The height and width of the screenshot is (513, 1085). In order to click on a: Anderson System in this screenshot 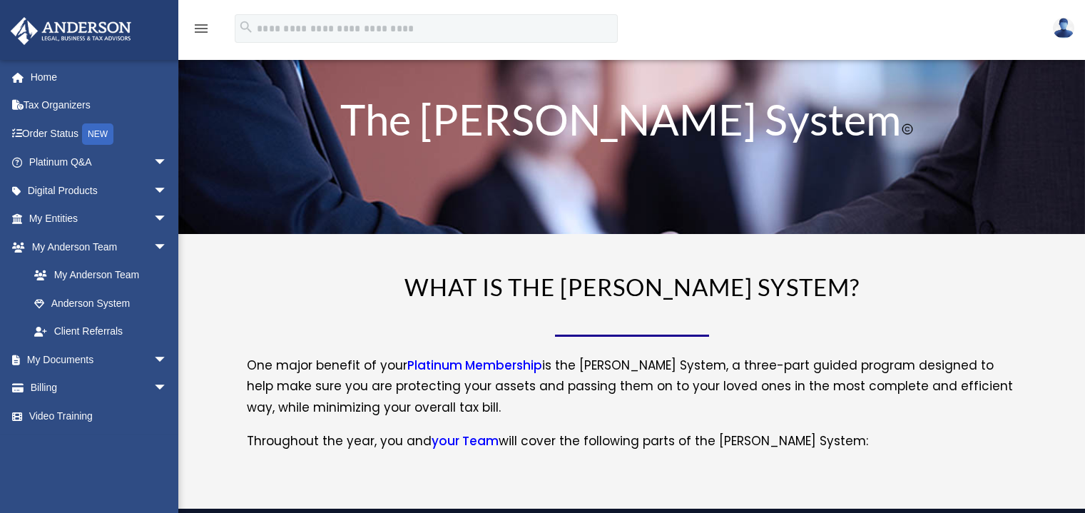, I will do `click(101, 303)`.